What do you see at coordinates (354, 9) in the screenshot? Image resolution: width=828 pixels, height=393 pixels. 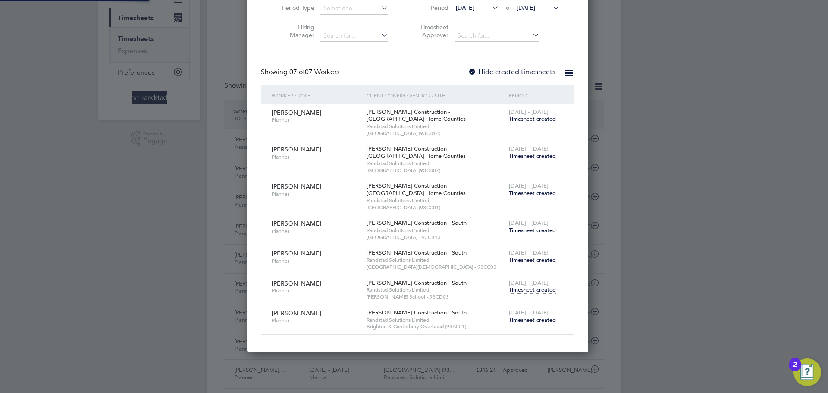 I see `input: Select one` at bounding box center [354, 9].